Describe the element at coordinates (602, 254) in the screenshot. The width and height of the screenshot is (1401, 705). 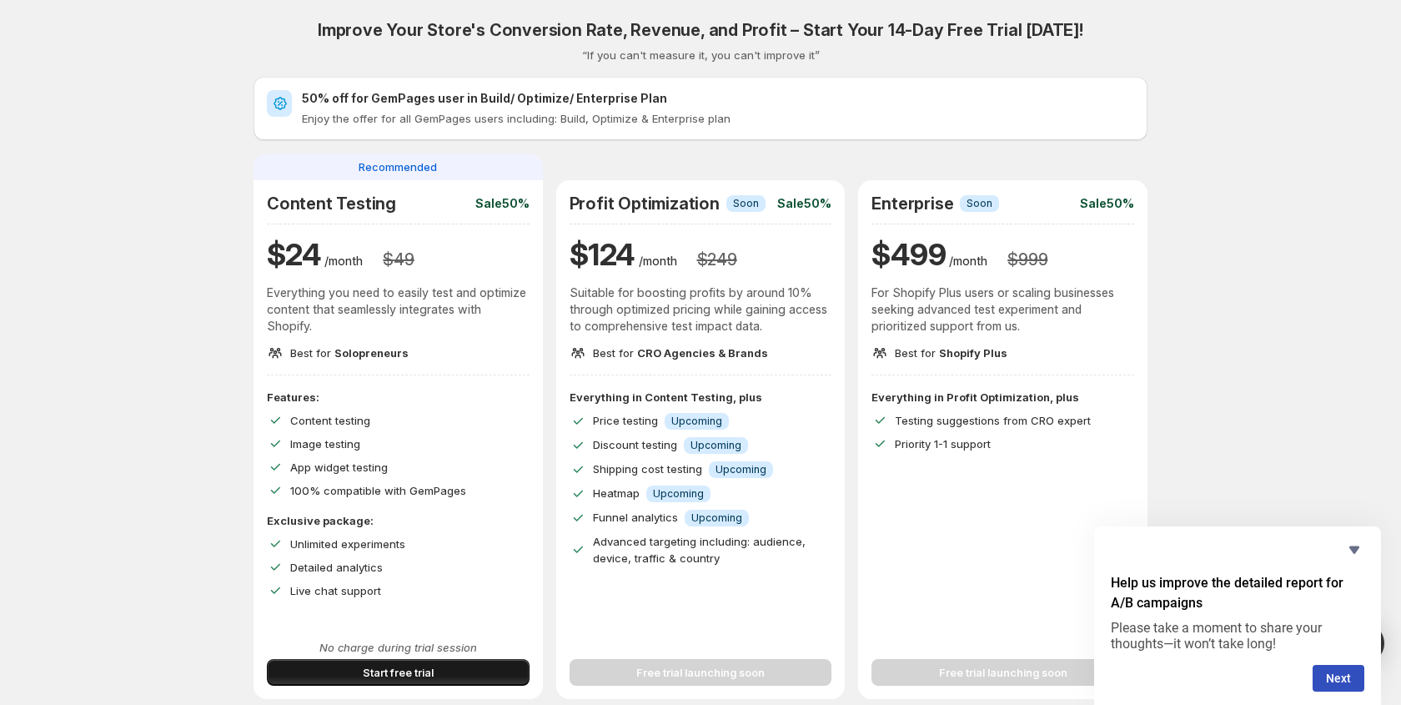
I see `h1: $ 124` at that location.